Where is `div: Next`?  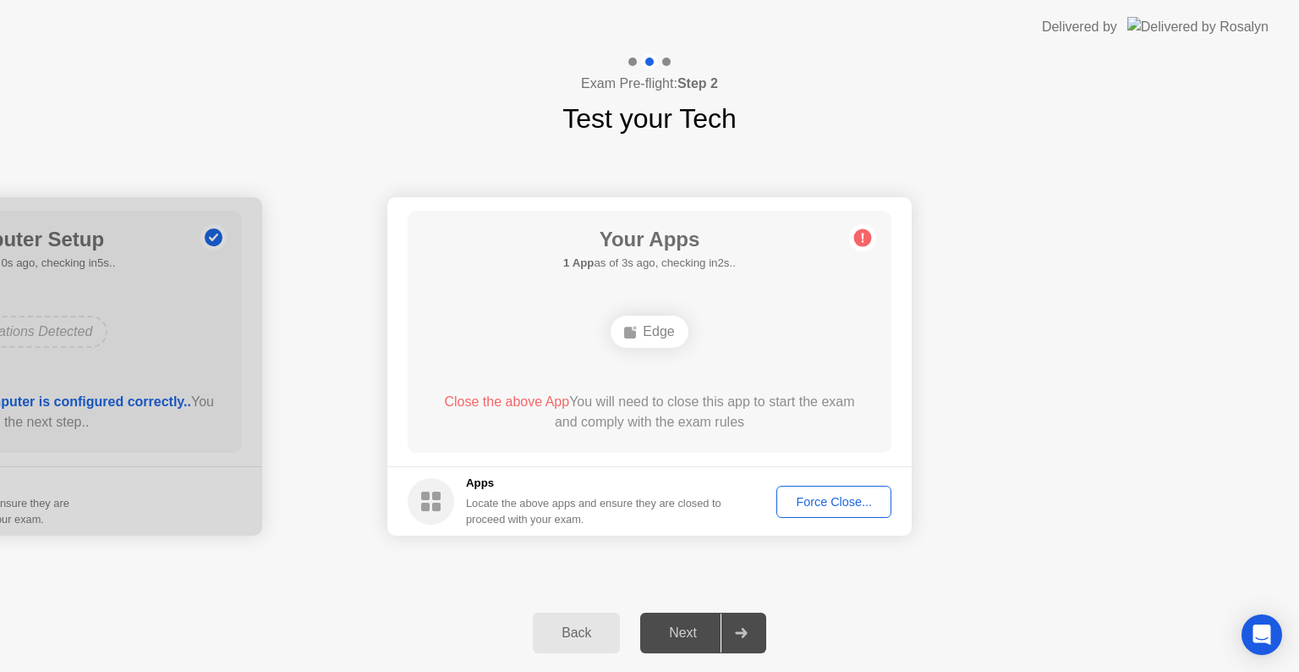 div: Next is located at coordinates (683, 633).